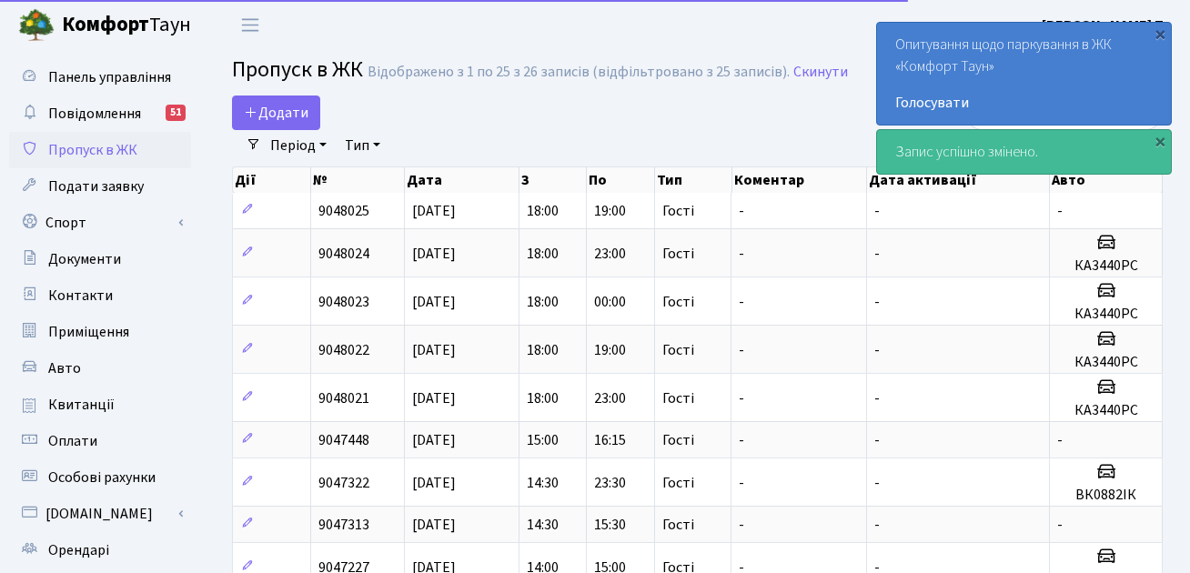 The image size is (1190, 573). Describe the element at coordinates (88, 332) in the screenshot. I see `span: Приміщення` at that location.